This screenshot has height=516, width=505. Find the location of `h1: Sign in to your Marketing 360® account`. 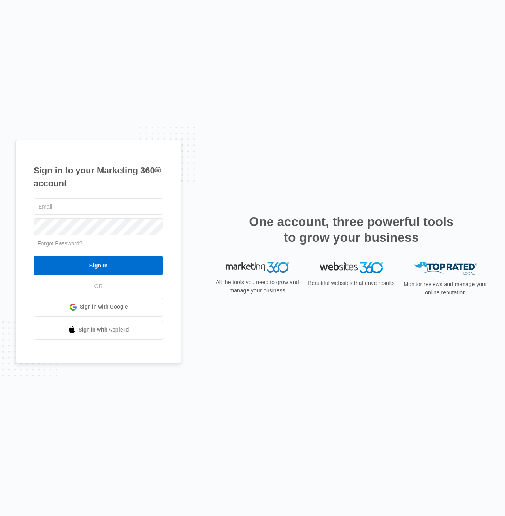

h1: Sign in to your Marketing 360® account is located at coordinates (98, 177).